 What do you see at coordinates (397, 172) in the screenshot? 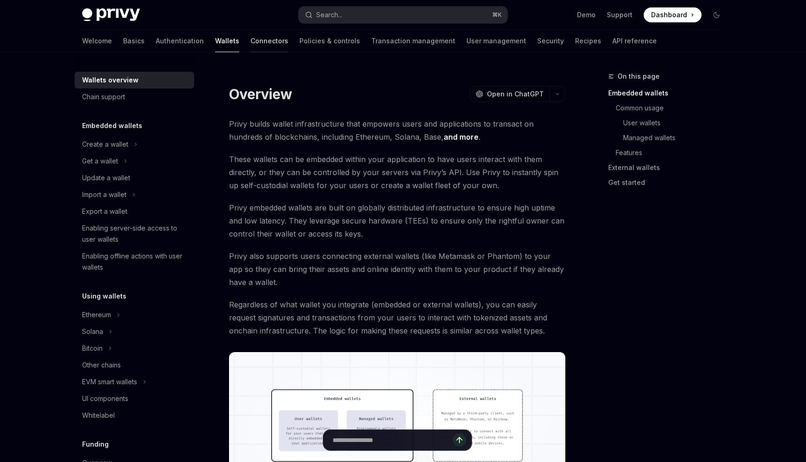
I see `span: These wallets can be embedded within your application to have users interact with them directly, ...` at bounding box center [397, 172].